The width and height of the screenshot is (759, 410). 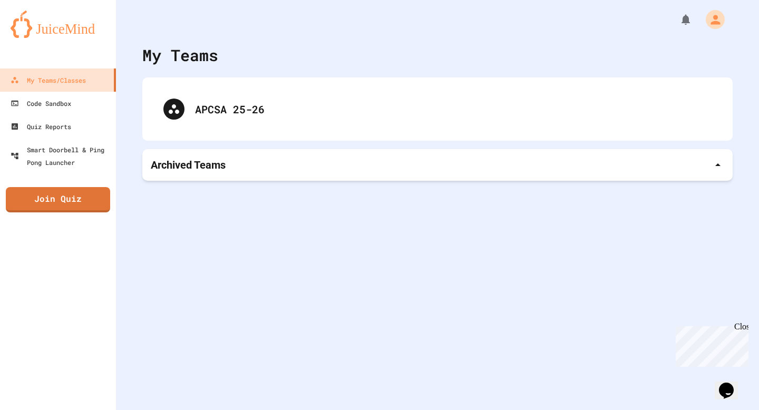 What do you see at coordinates (58, 24) in the screenshot?
I see `img: logo-orange.svg` at bounding box center [58, 24].